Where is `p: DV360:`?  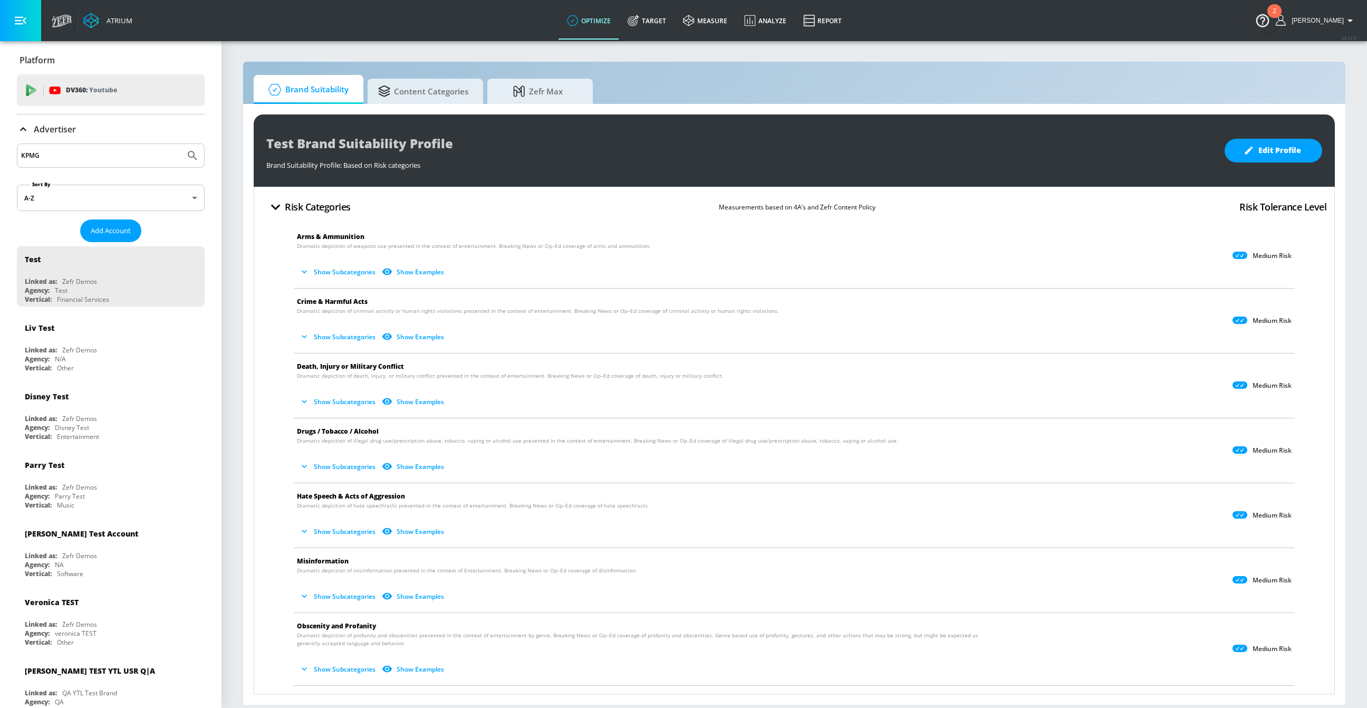 p: DV360: is located at coordinates (91, 90).